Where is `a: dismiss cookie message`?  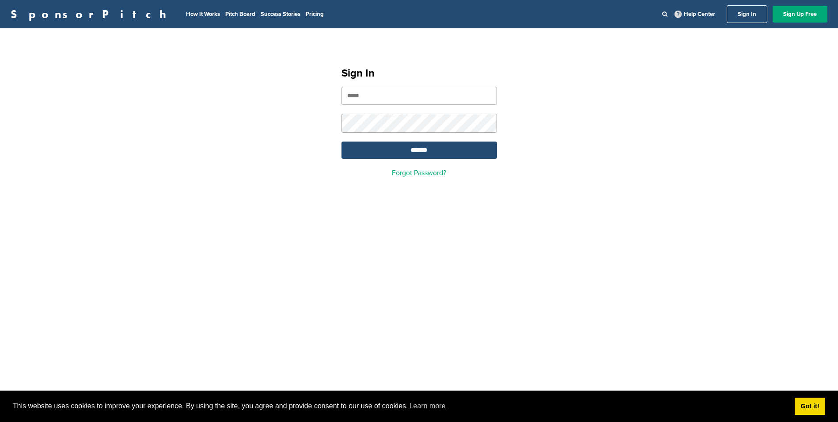
a: dismiss cookie message is located at coordinates (810, 406).